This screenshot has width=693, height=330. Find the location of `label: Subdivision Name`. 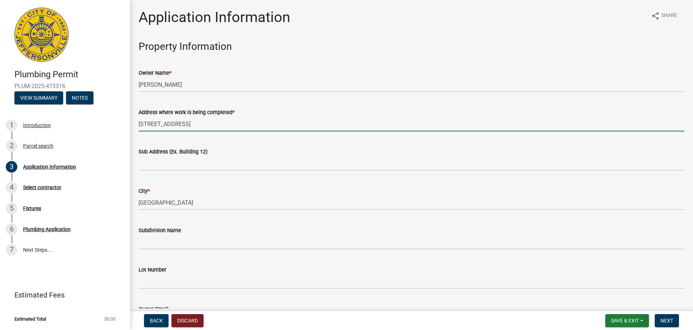

label: Subdivision Name is located at coordinates (160, 231).